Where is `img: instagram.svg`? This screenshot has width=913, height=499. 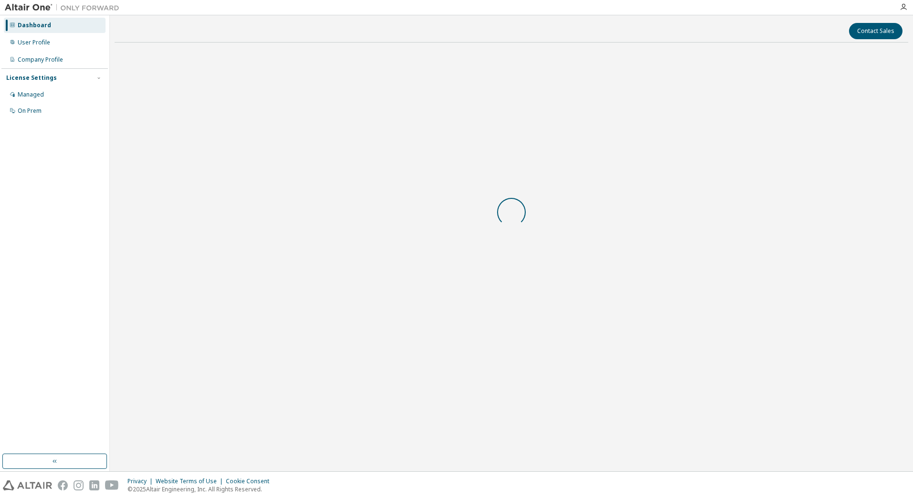 img: instagram.svg is located at coordinates (78, 485).